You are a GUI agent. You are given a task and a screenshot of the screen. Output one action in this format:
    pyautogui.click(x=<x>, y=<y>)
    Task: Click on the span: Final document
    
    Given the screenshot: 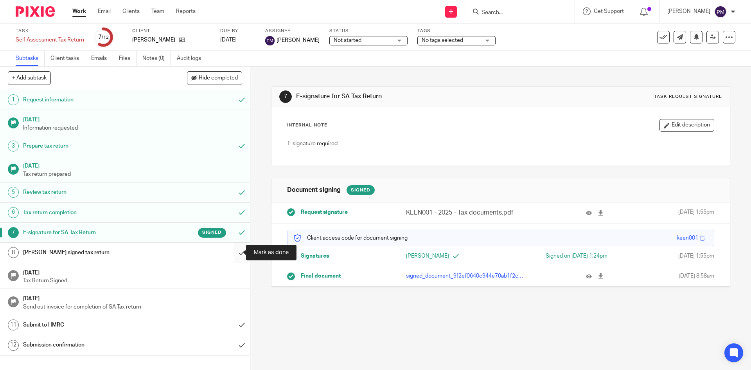 What is the action you would take?
    pyautogui.click(x=321, y=276)
    